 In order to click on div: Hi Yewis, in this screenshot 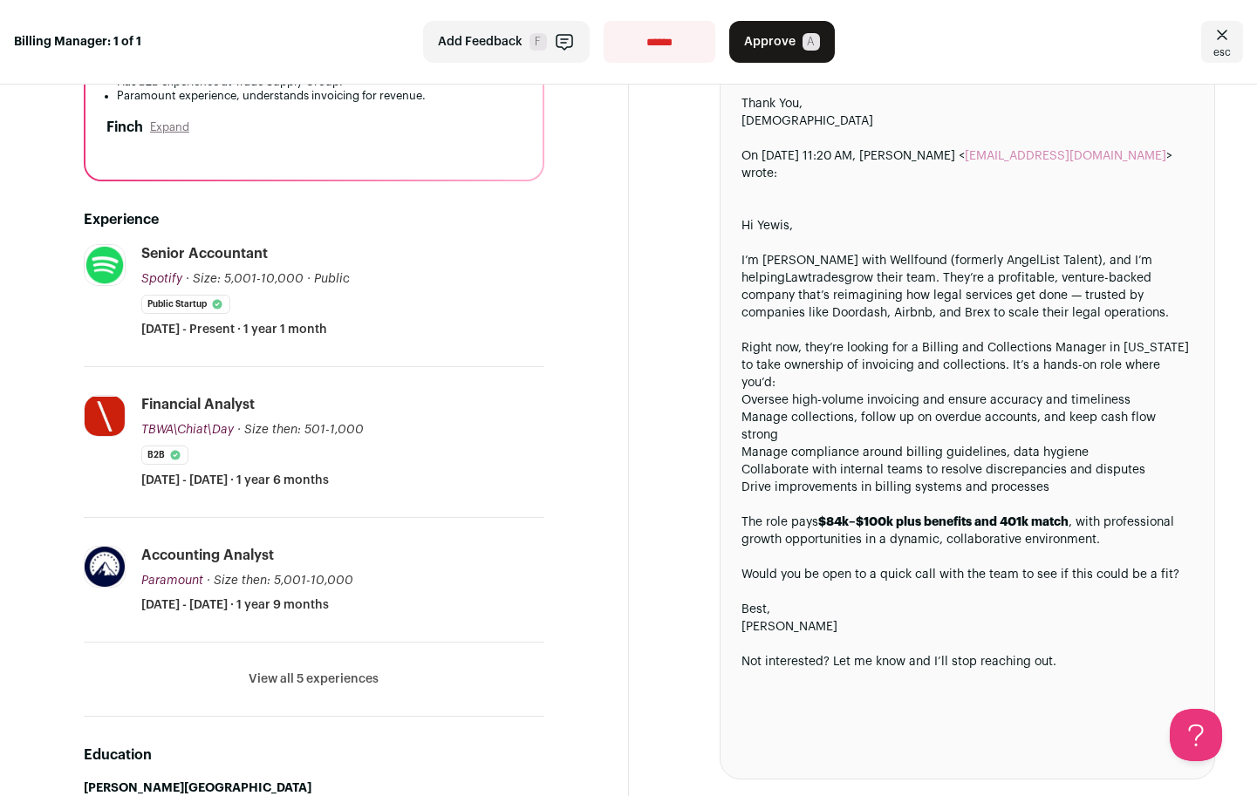, I will do `click(967, 226)`.